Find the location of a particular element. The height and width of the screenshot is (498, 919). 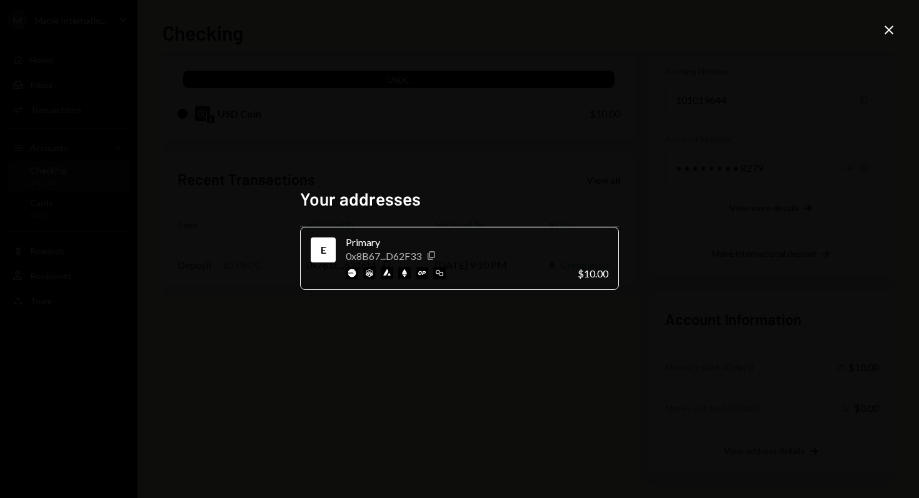

img: optimism-mainnet is located at coordinates (422, 273).